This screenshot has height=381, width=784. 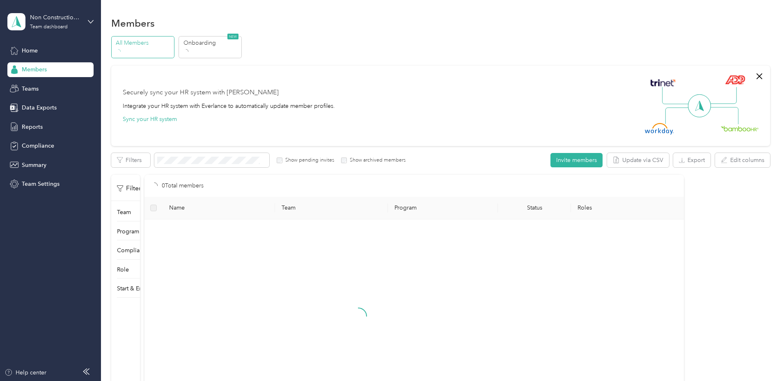 I want to click on p: Program, so click(x=128, y=231).